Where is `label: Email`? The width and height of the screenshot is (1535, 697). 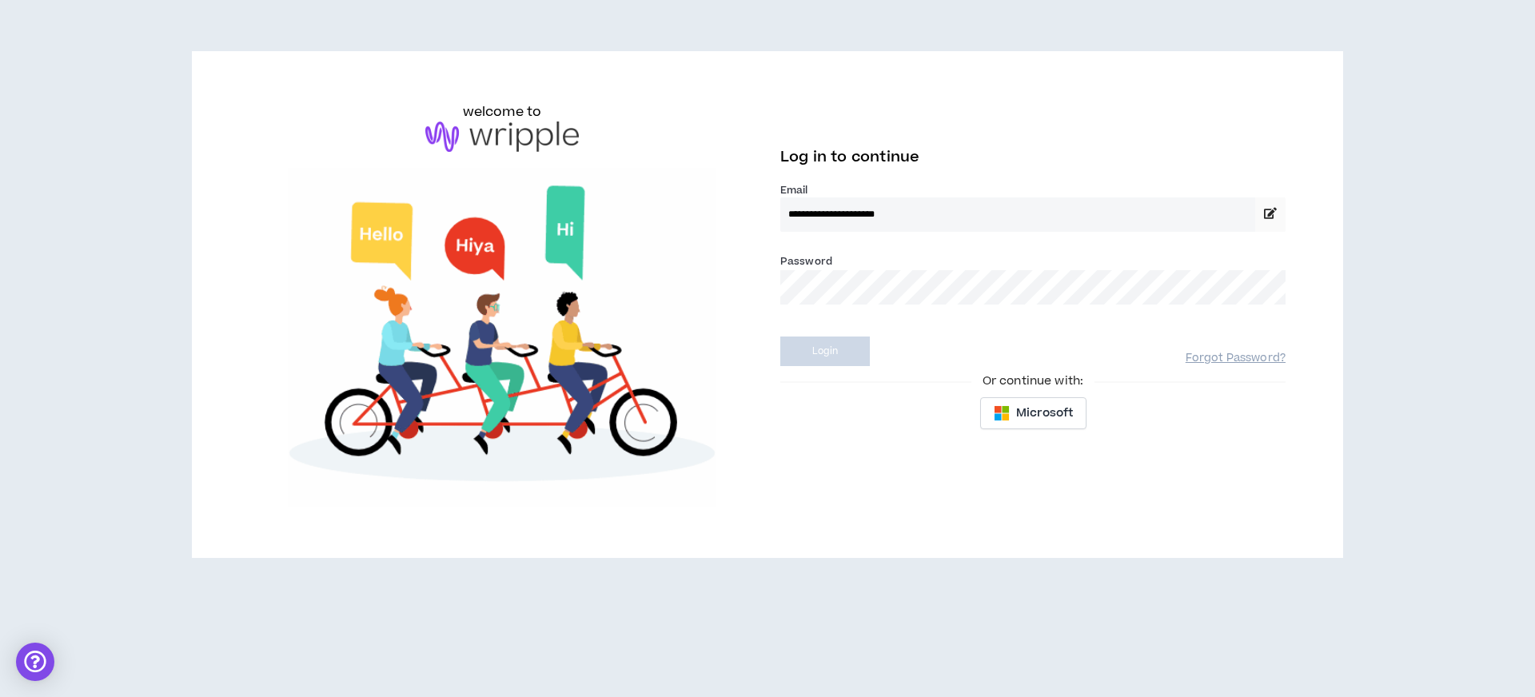 label: Email is located at coordinates (1033, 190).